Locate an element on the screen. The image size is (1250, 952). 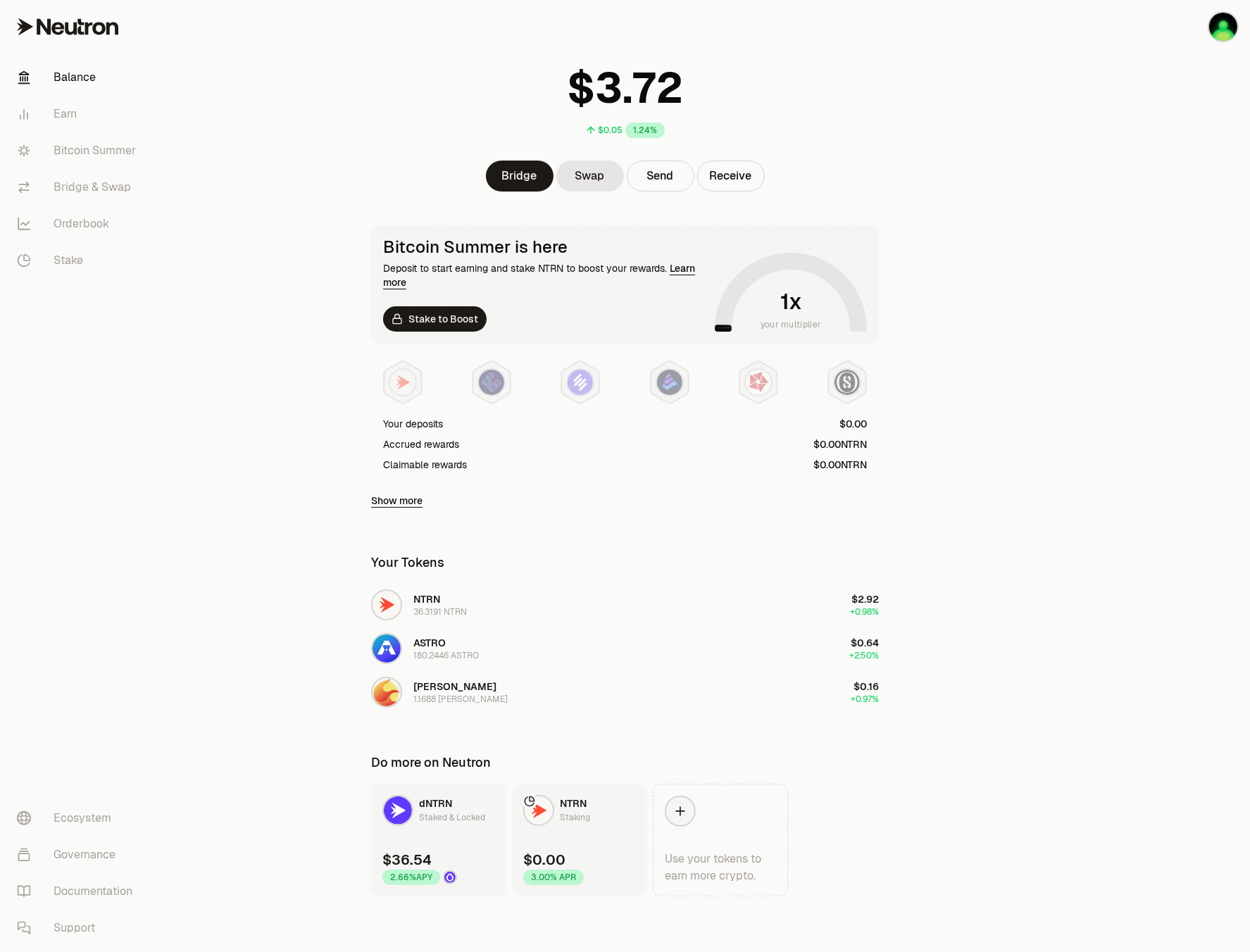
span: $2.92 is located at coordinates (865, 599).